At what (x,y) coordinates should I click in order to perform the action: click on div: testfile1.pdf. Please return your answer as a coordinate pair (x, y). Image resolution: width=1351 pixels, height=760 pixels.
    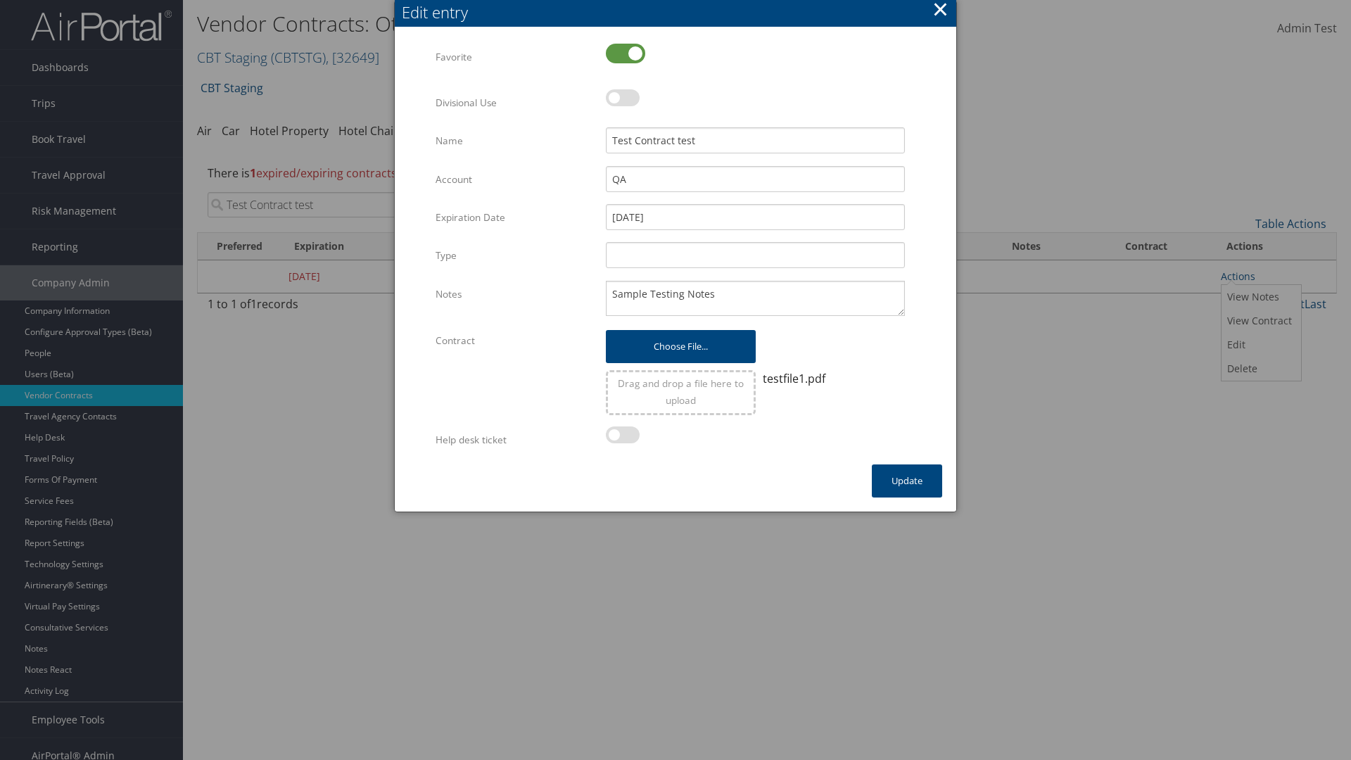
    Looking at the image, I should click on (834, 379).